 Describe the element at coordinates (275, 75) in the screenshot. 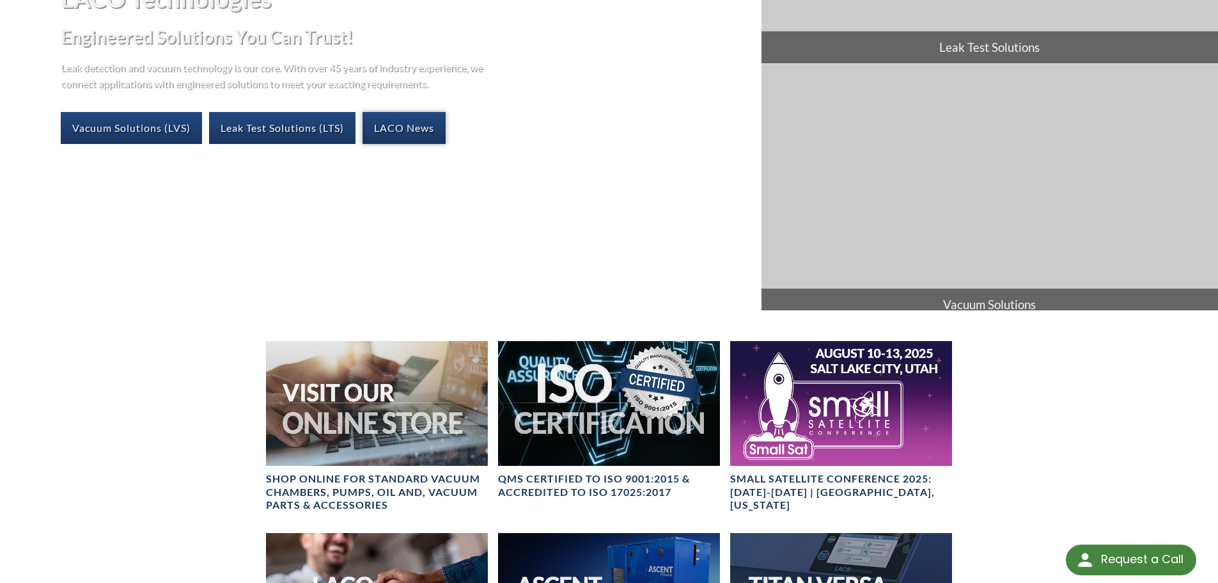

I see `p: Leak detection and vacuum technology is our core. With over 45 years of industry experience, we c...` at that location.